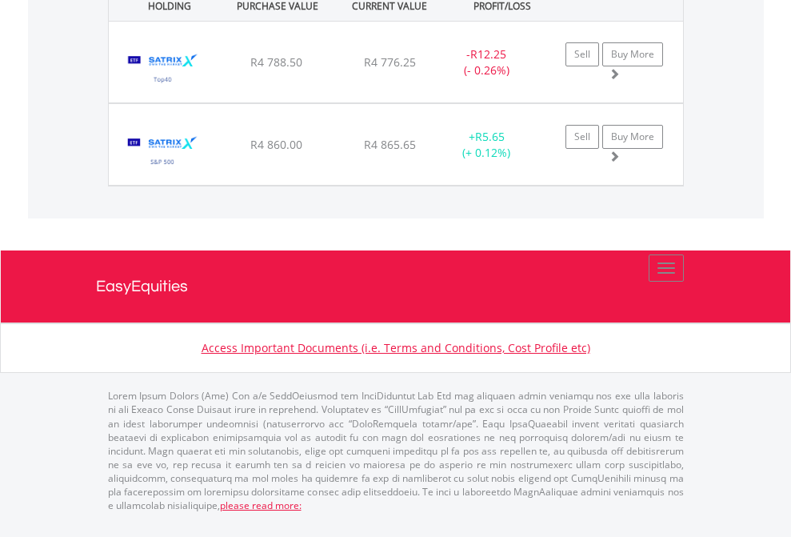  What do you see at coordinates (396, 286) in the screenshot?
I see `div: EasyEquities` at bounding box center [396, 286].